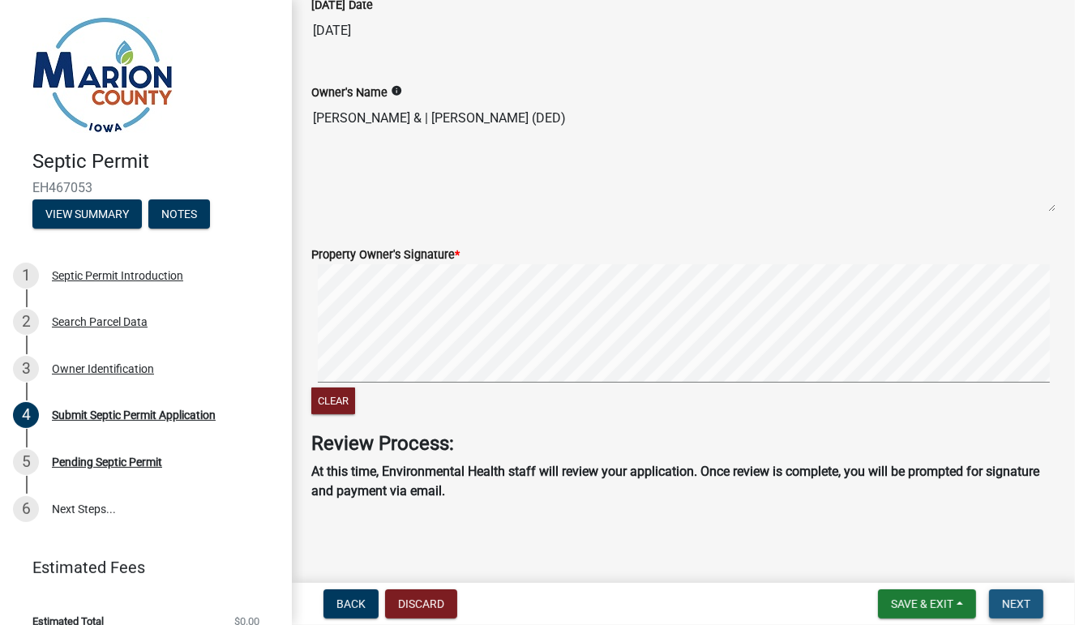 The width and height of the screenshot is (1075, 625). I want to click on button: Back, so click(351, 604).